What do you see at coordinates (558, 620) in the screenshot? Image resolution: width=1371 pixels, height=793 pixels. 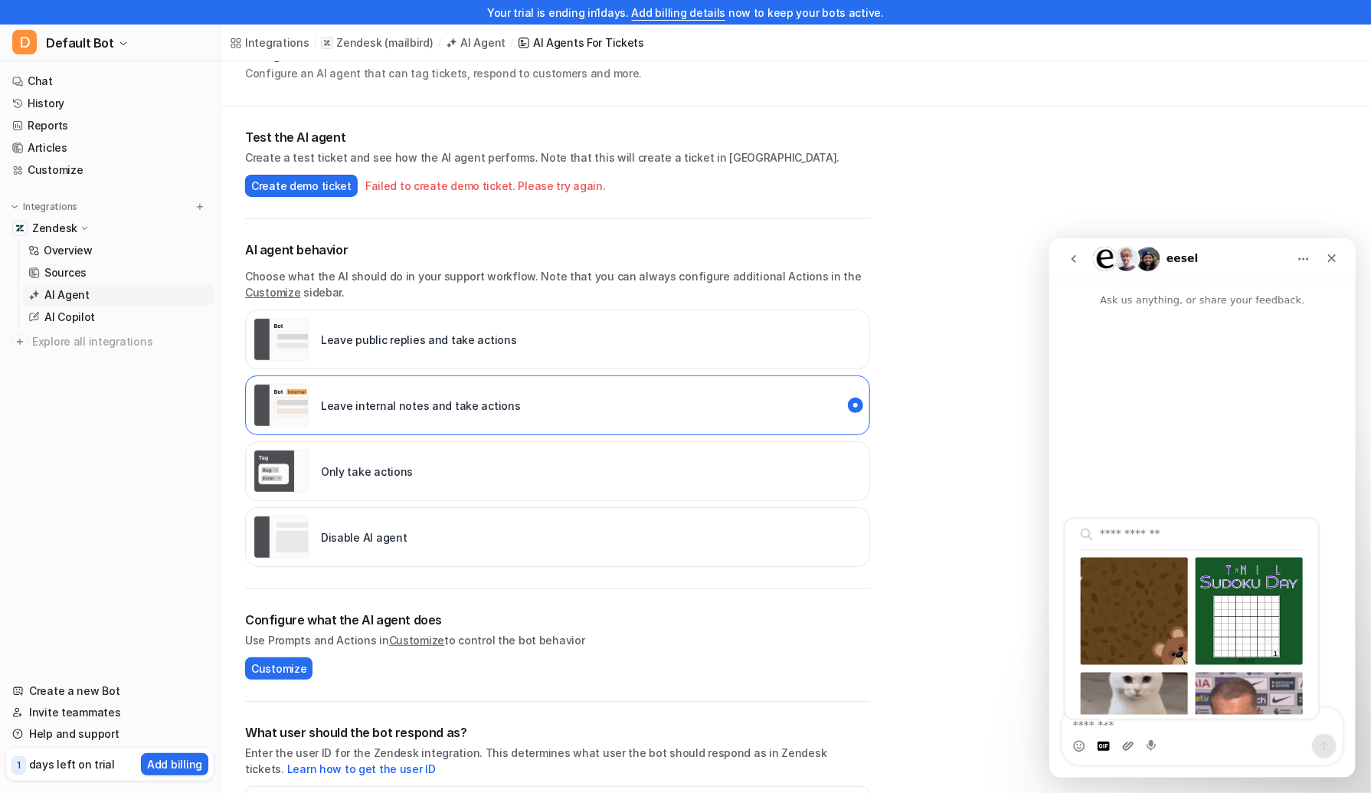 I see `h2: Configure what the AI agent does` at bounding box center [558, 620].